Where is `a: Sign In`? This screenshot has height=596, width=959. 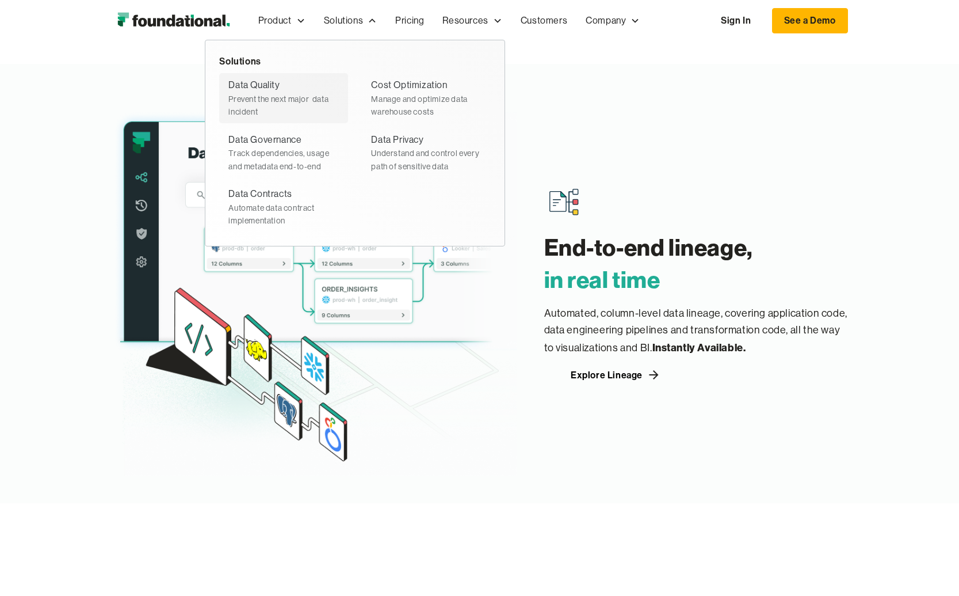
a: Sign In is located at coordinates (736, 21).